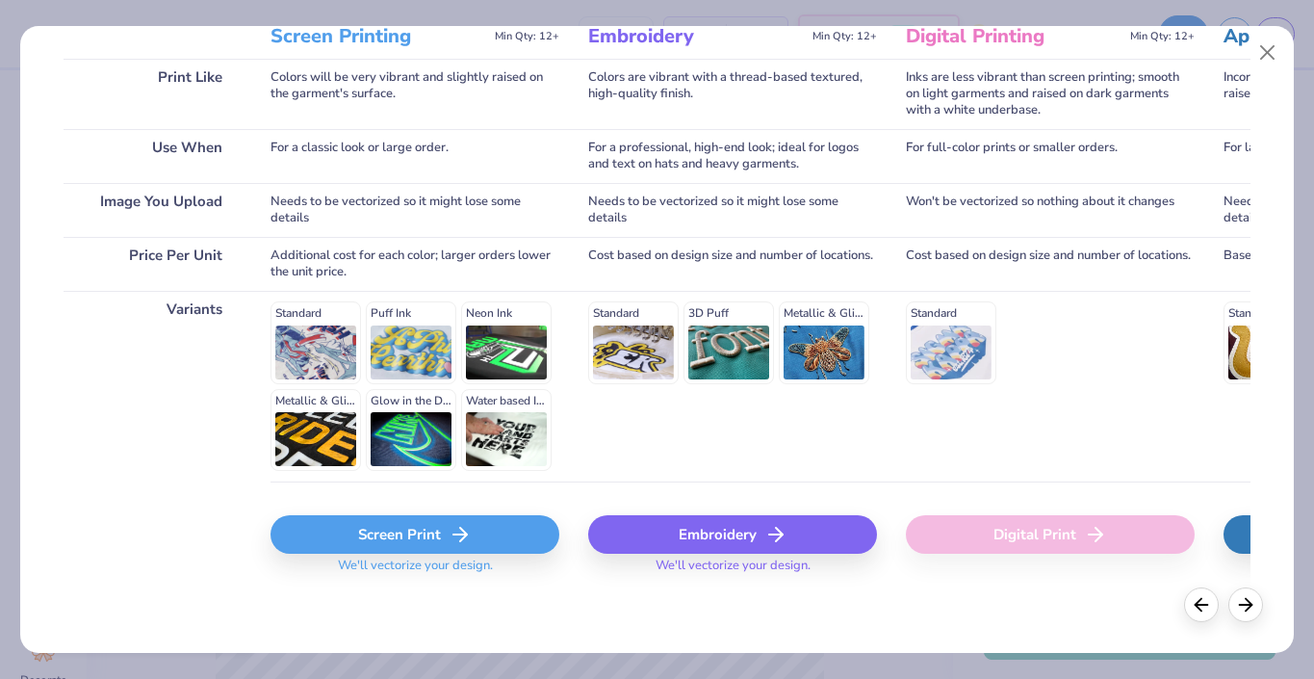 This screenshot has height=679, width=1314. I want to click on div: Price Per Unit, so click(152, 264).